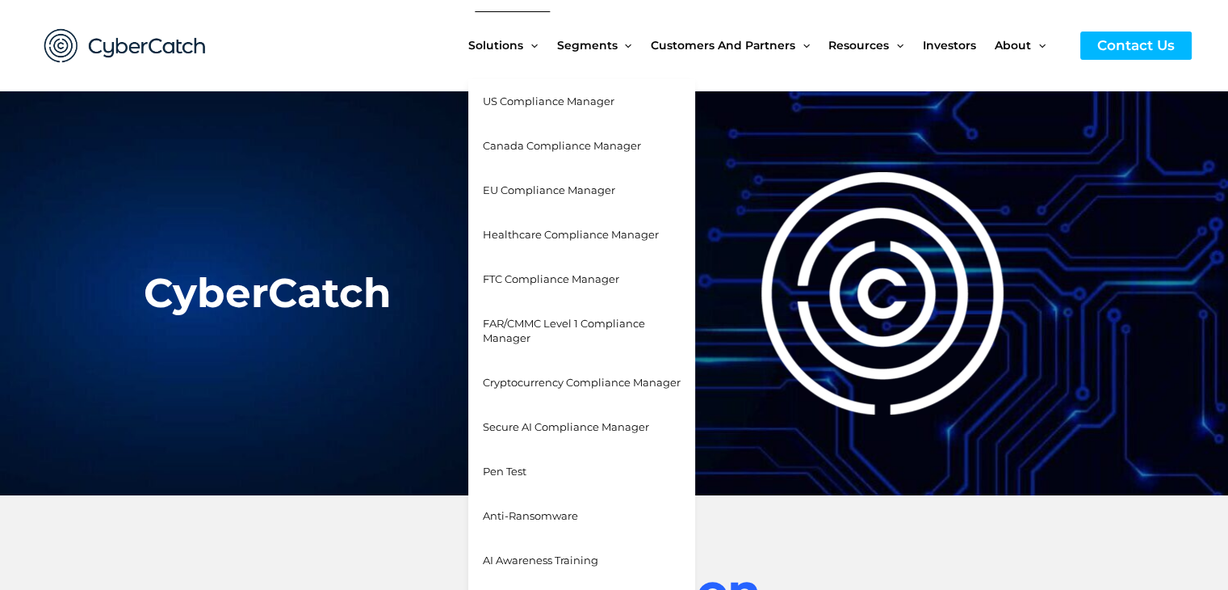 The width and height of the screenshot is (1228, 590). What do you see at coordinates (950, 45) in the screenshot?
I see `span: Investors` at bounding box center [950, 45].